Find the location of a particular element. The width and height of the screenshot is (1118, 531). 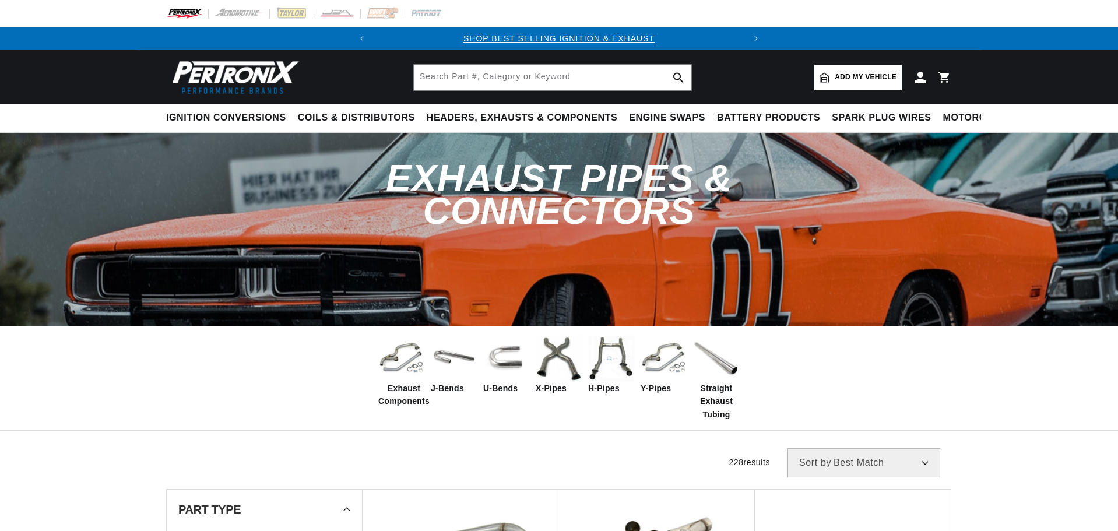

span: Motorcycle is located at coordinates (977, 118).